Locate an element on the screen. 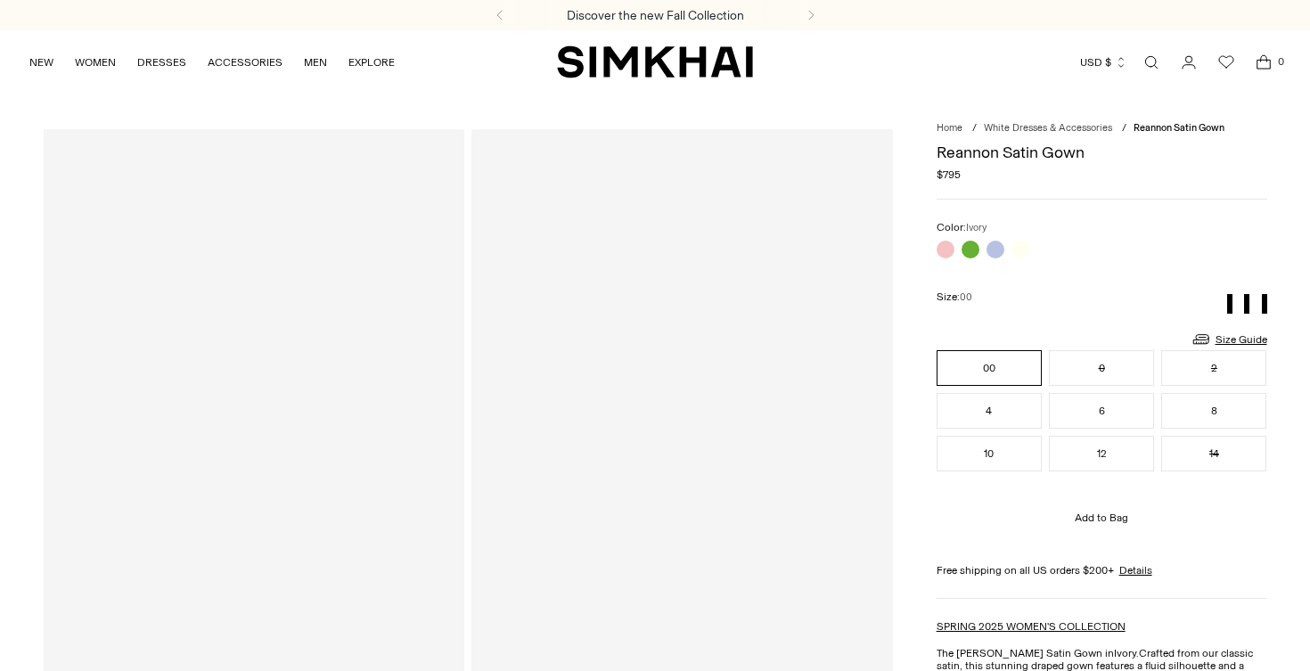 This screenshot has height=671, width=1310. a: Go to the account page is located at coordinates (1189, 62).